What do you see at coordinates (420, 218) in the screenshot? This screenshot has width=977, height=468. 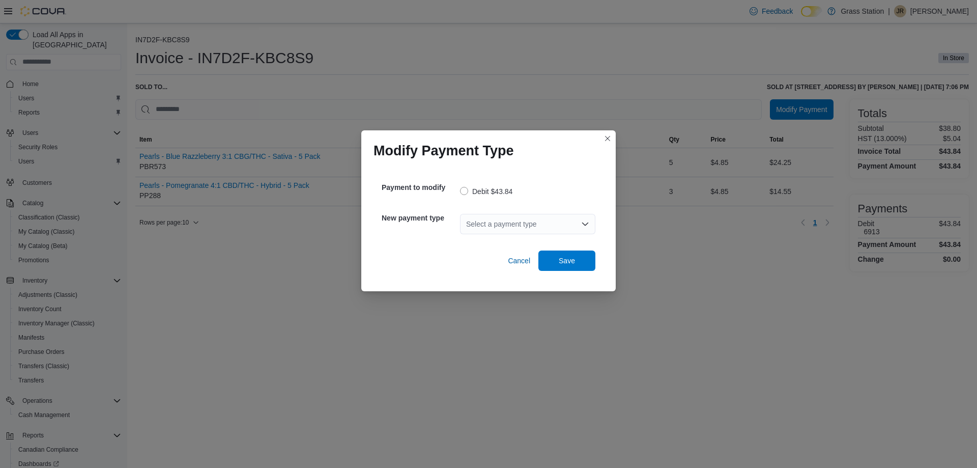 I see `h5: New payment type` at bounding box center [420, 218].